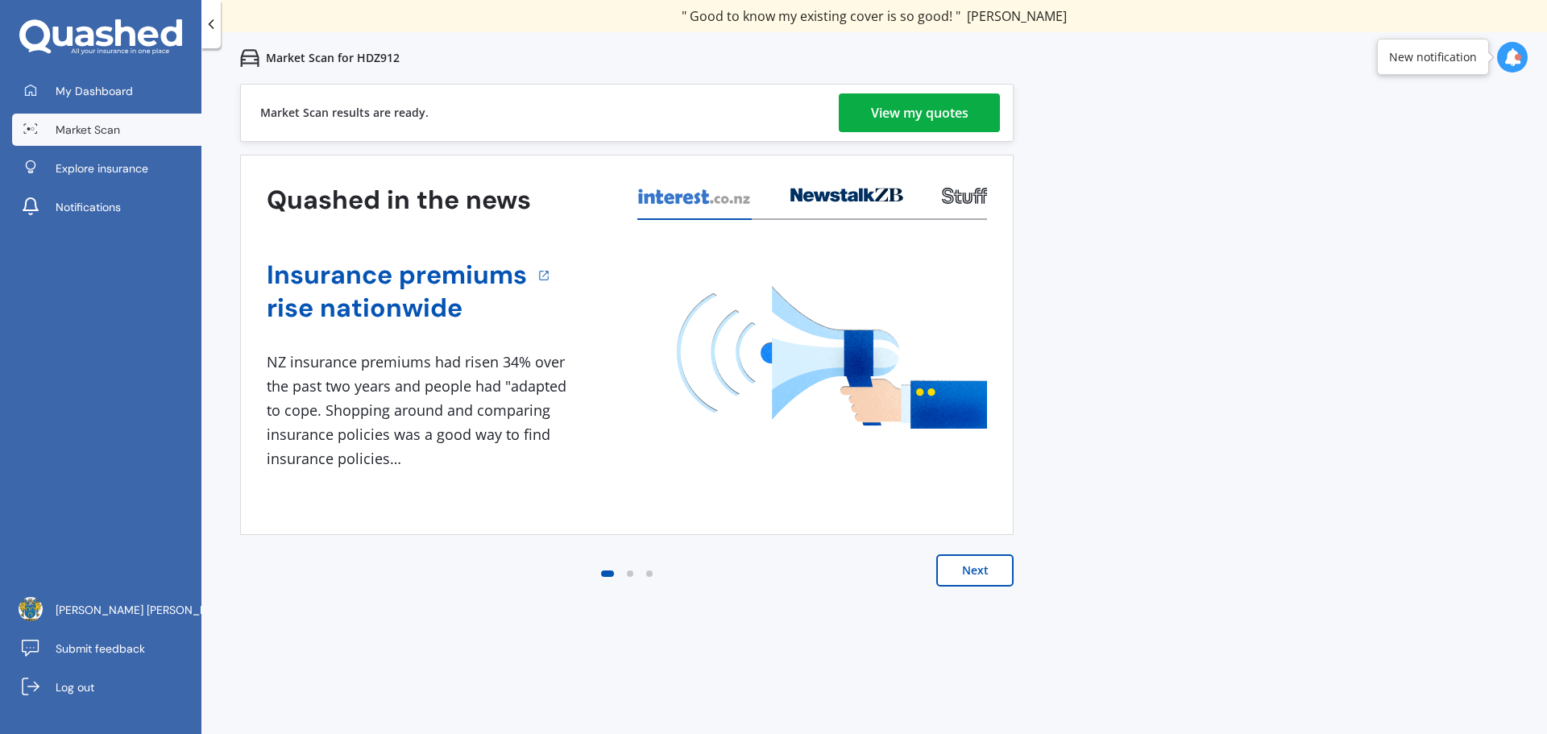 Image resolution: width=1547 pixels, height=734 pixels. What do you see at coordinates (399, 200) in the screenshot?
I see `h3: Quashed in the news` at bounding box center [399, 200].